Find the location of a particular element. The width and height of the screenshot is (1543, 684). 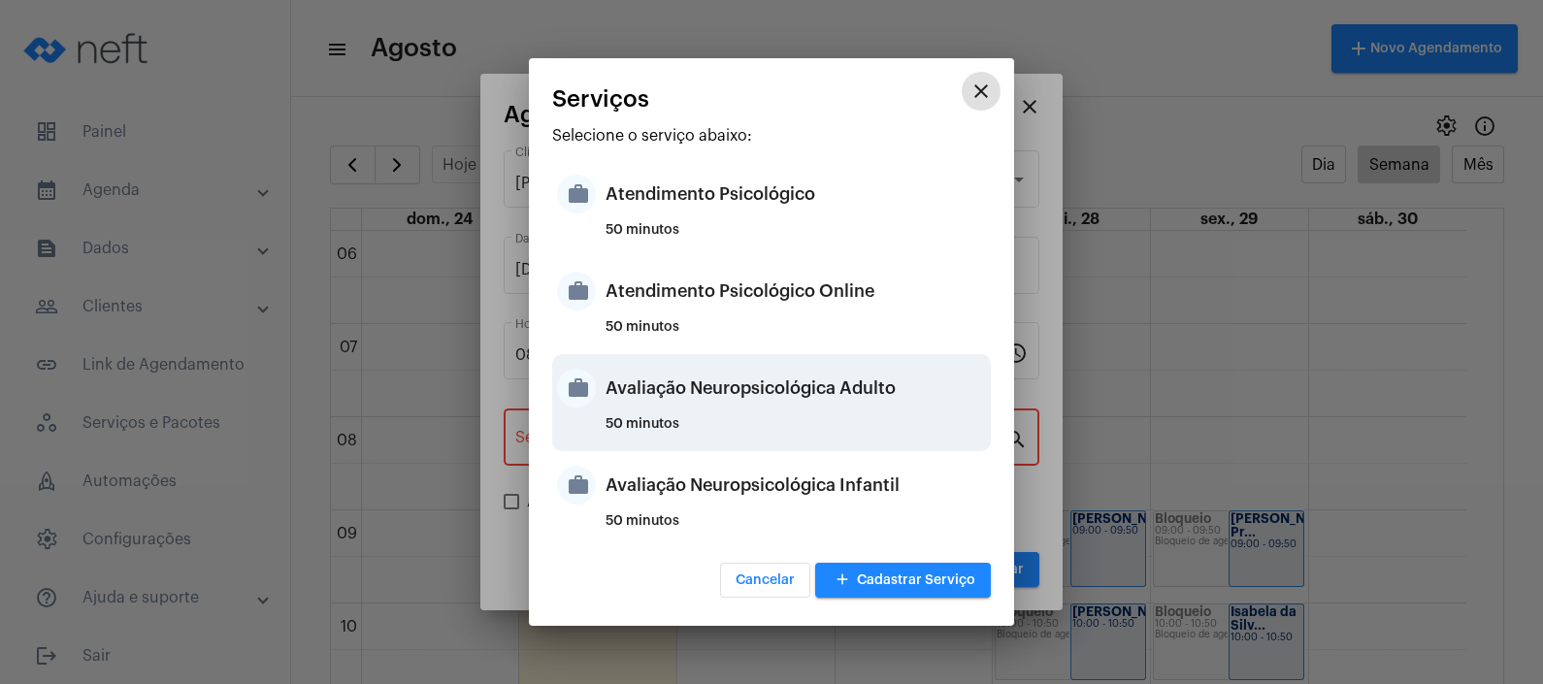

mat-icon: add is located at coordinates (842, 580).